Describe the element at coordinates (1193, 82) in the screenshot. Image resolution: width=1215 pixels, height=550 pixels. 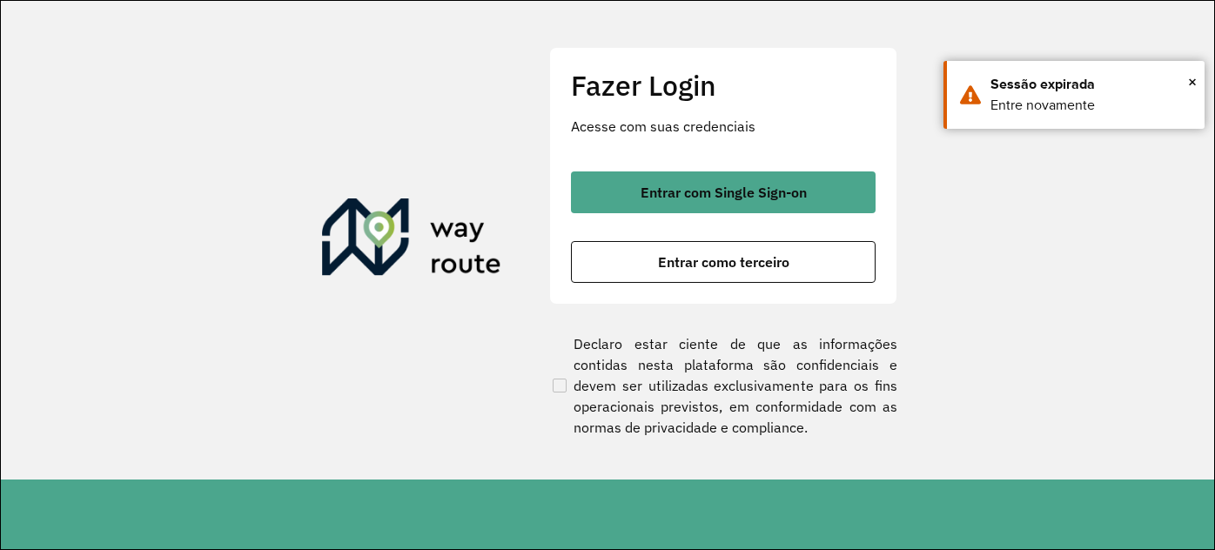
I see `button: Close` at that location.